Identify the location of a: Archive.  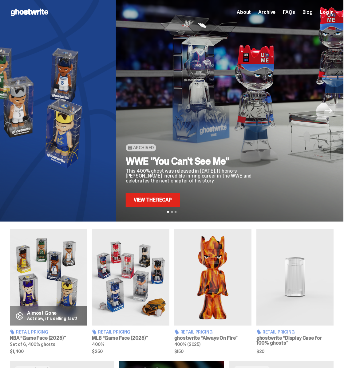
(267, 12).